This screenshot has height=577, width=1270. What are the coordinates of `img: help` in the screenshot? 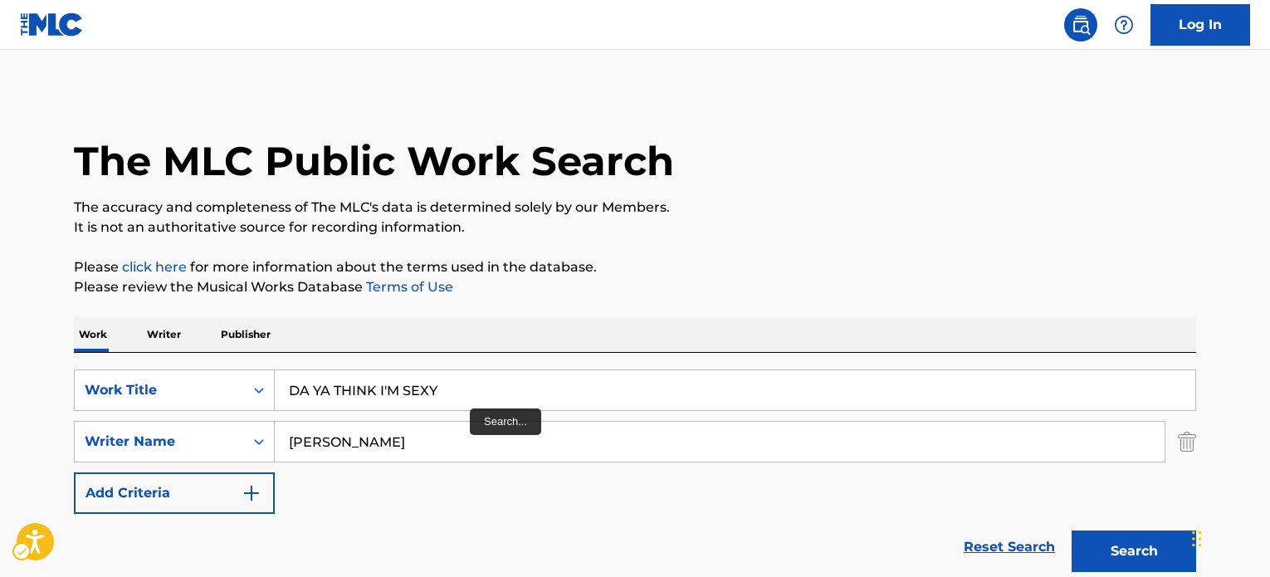 It's located at (1124, 25).